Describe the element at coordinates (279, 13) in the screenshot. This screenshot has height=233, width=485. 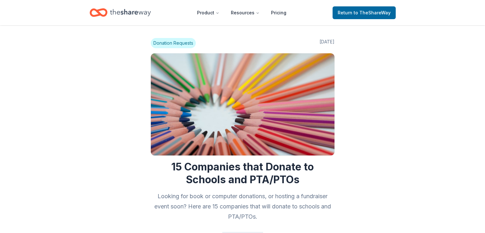
I see `a: Pricing` at that location.